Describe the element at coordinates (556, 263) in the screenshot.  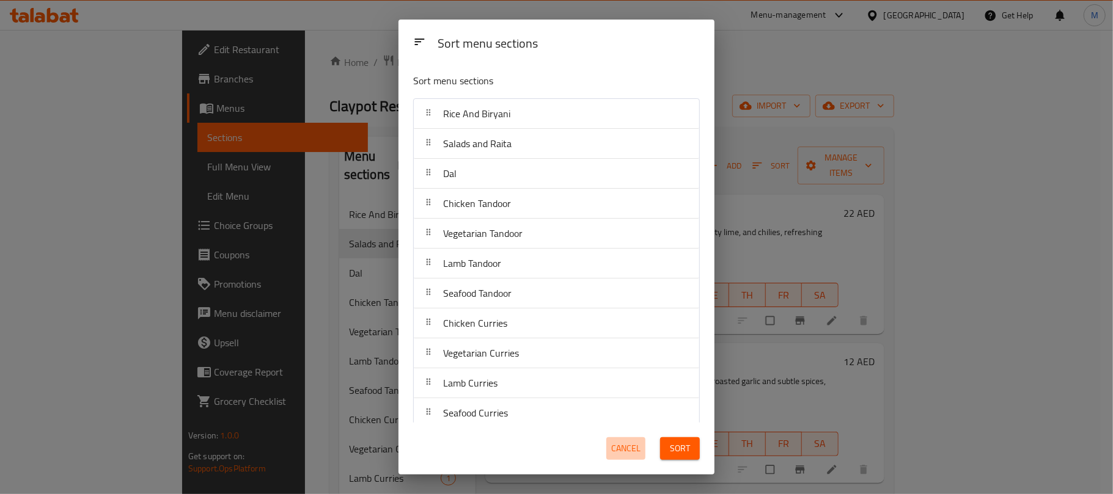
I see `div: Lamb Tandoor` at that location.